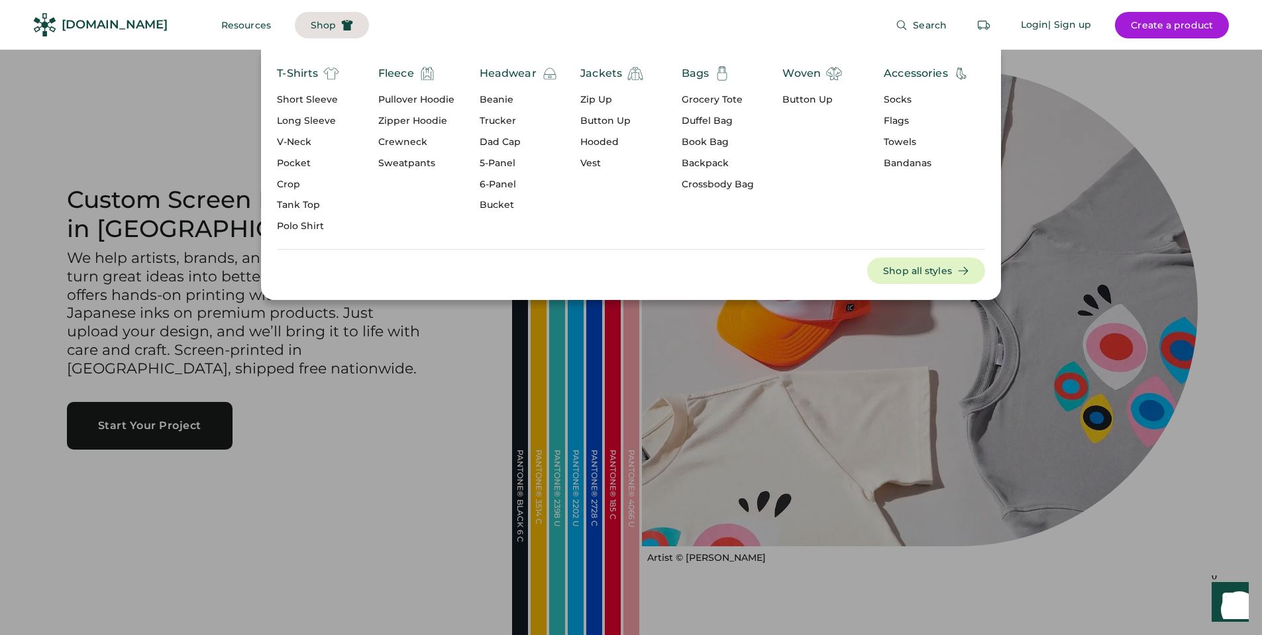 The image size is (1262, 635). What do you see at coordinates (246, 25) in the screenshot?
I see `button: Resources` at bounding box center [246, 25].